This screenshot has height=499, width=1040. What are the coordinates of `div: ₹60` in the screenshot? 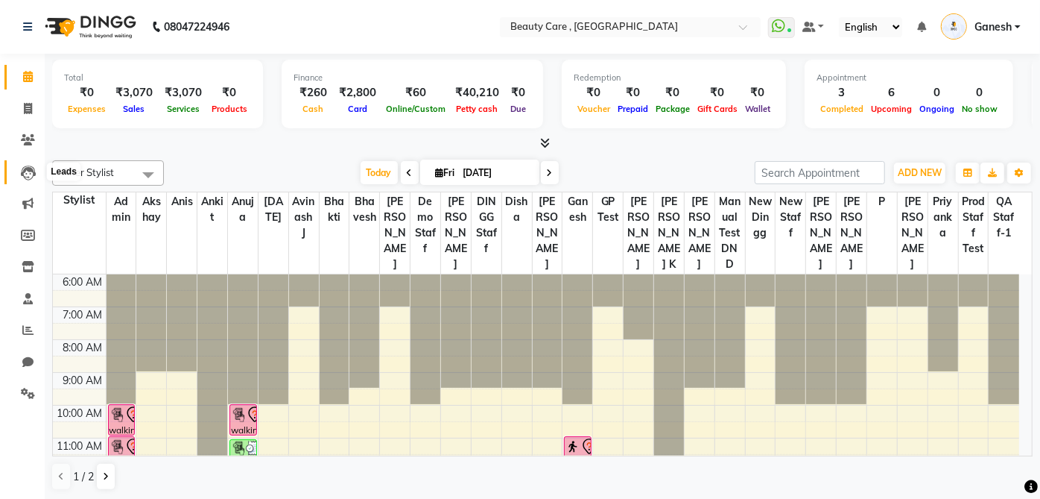 It's located at (416, 92).